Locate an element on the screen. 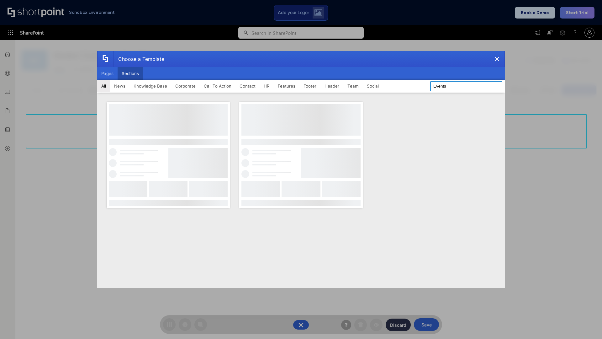  button: Social is located at coordinates (373, 86).